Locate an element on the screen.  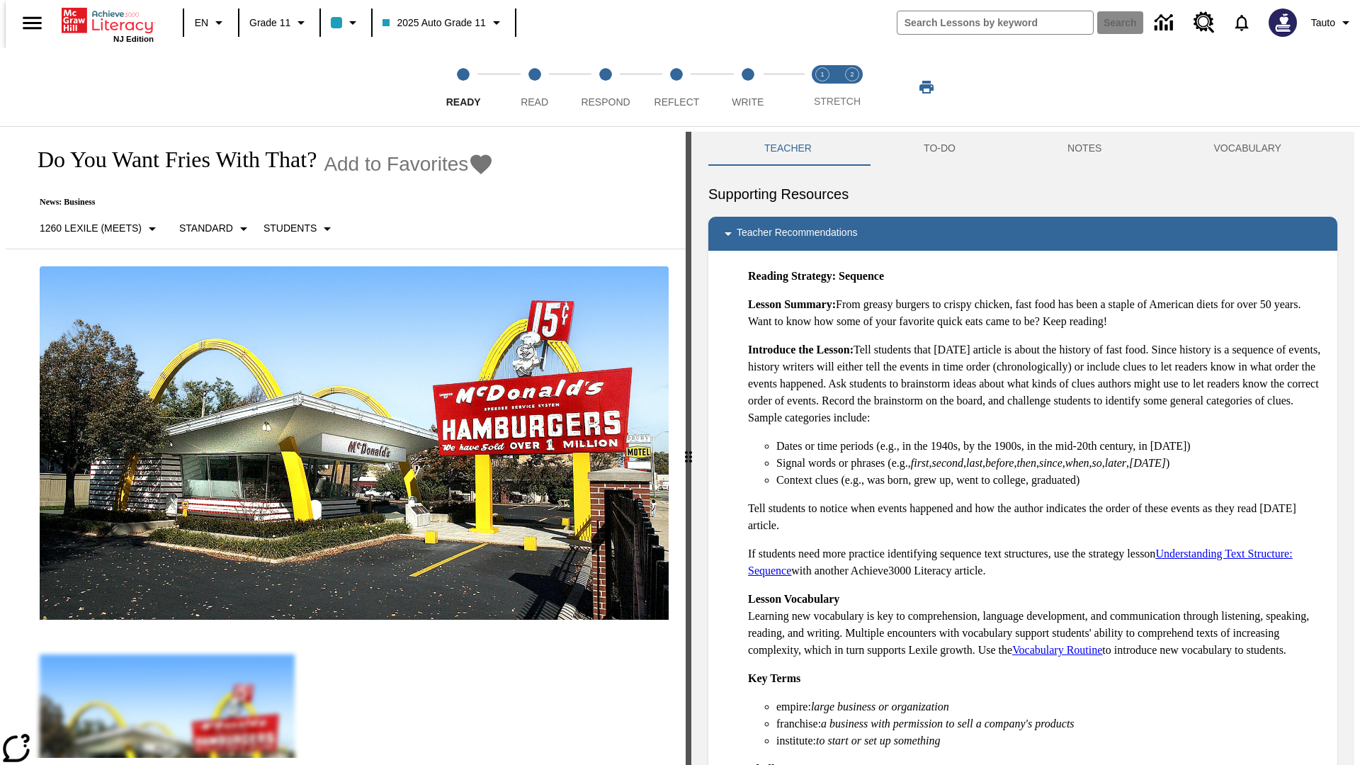
text: 1 is located at coordinates (822, 74).